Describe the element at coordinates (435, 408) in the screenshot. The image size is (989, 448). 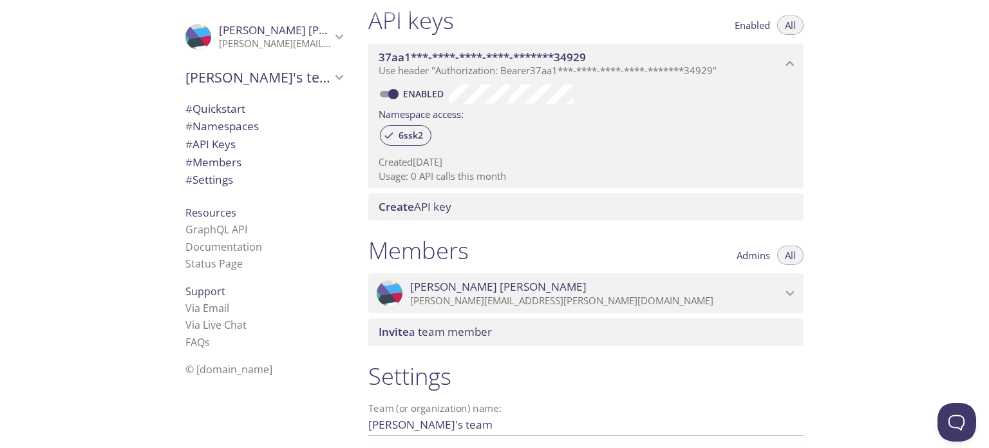
I see `label: Team (or organization) name:` at that location.